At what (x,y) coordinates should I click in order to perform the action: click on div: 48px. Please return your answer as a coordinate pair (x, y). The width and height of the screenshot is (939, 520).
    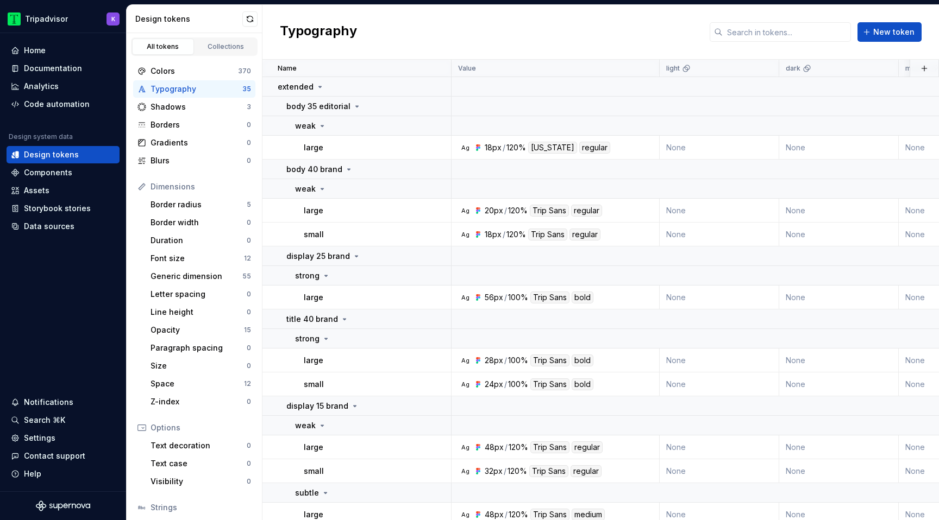
    Looking at the image, I should click on (494, 448).